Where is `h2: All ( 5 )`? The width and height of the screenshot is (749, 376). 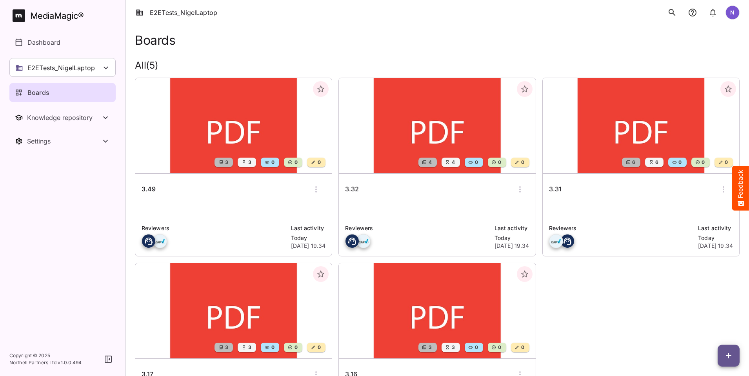 h2: All ( 5 ) is located at coordinates (437, 65).